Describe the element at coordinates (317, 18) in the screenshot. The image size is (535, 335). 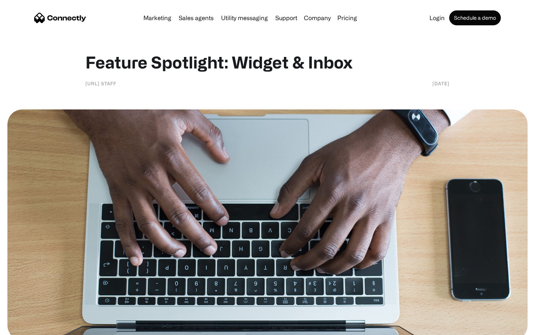
I see `div: Company` at that location.